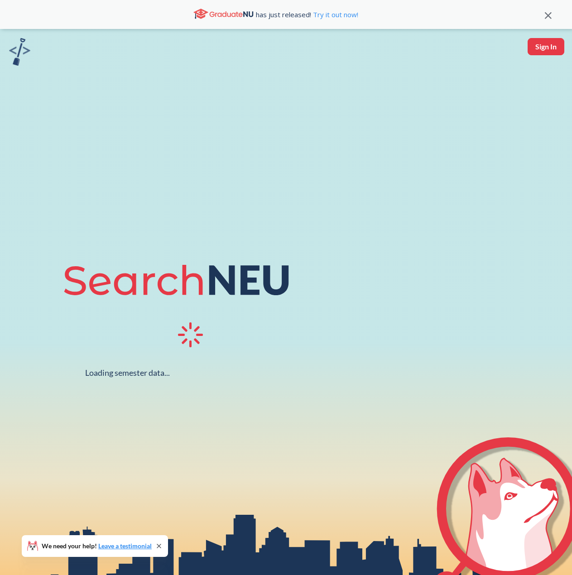  Describe the element at coordinates (96, 546) in the screenshot. I see `span: We need your help!` at that location.